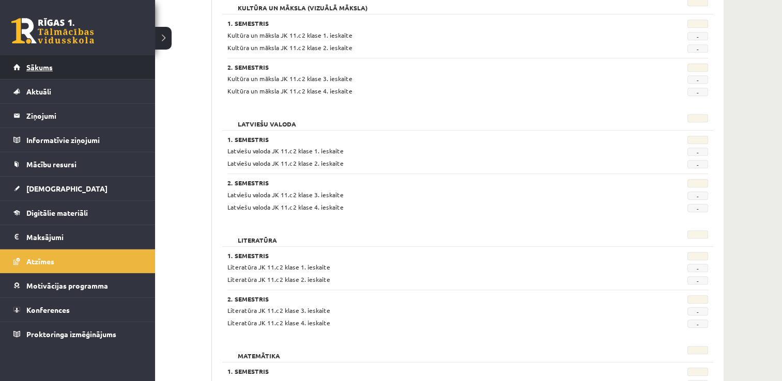 This screenshot has width=782, height=381. Describe the element at coordinates (285, 195) in the screenshot. I see `span: Latviešu valoda JK 11.c2 klase 3. ieskaite` at that location.